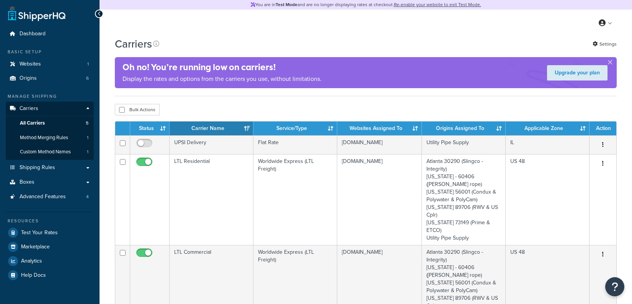 The image size is (632, 304). Describe the element at coordinates (87, 196) in the screenshot. I see `span: 4` at that location.